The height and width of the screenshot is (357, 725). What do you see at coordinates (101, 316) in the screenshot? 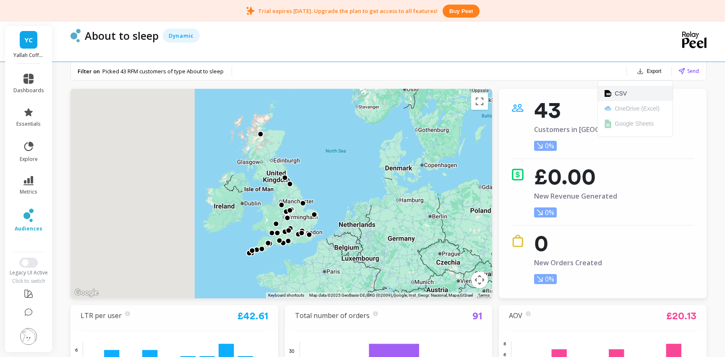
I see `a: LTR per user` at bounding box center [101, 316].